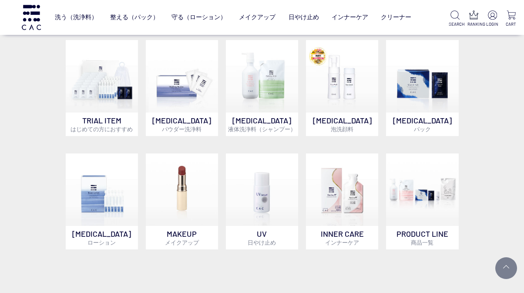  I want to click on p: RANKING, so click(474, 24).